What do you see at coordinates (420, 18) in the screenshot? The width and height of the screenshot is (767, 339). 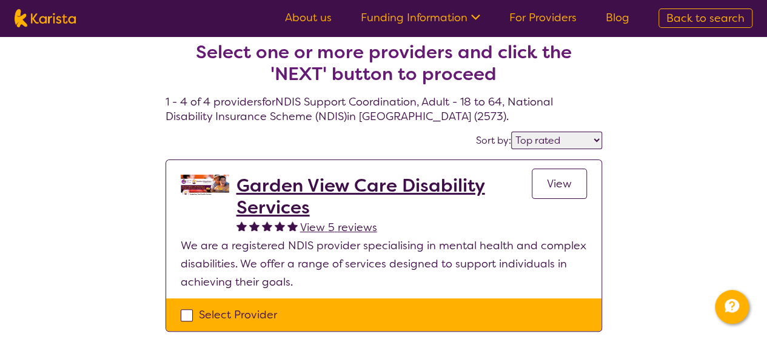 I see `a: Funding Information` at bounding box center [420, 18].